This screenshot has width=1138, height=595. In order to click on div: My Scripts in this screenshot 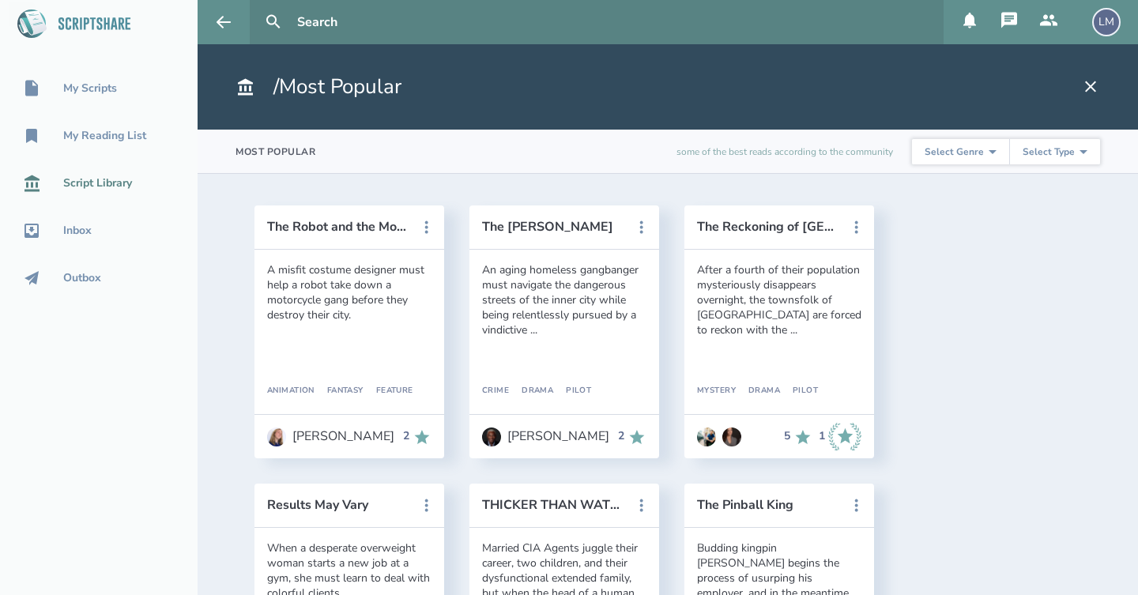, I will do `click(90, 89)`.